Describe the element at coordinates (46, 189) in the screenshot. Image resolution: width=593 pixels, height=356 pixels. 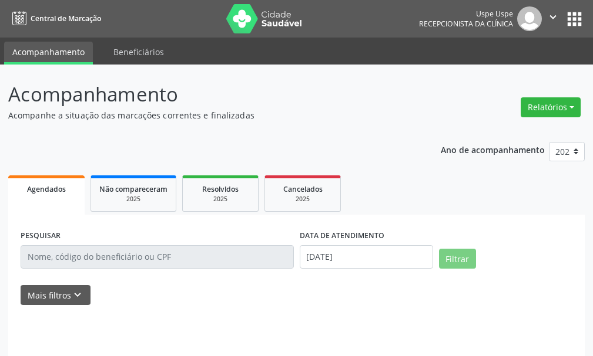
I see `span: Agendados` at that location.